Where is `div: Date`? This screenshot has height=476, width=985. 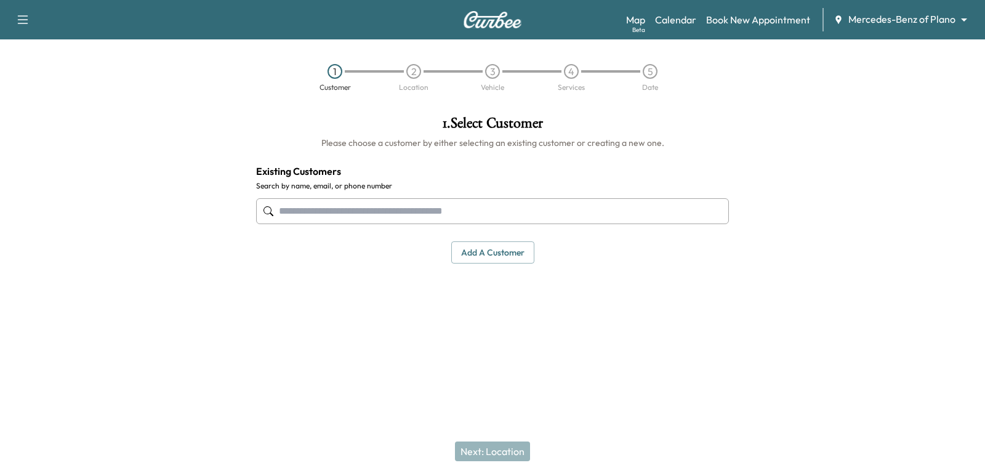 div: Date is located at coordinates (650, 87).